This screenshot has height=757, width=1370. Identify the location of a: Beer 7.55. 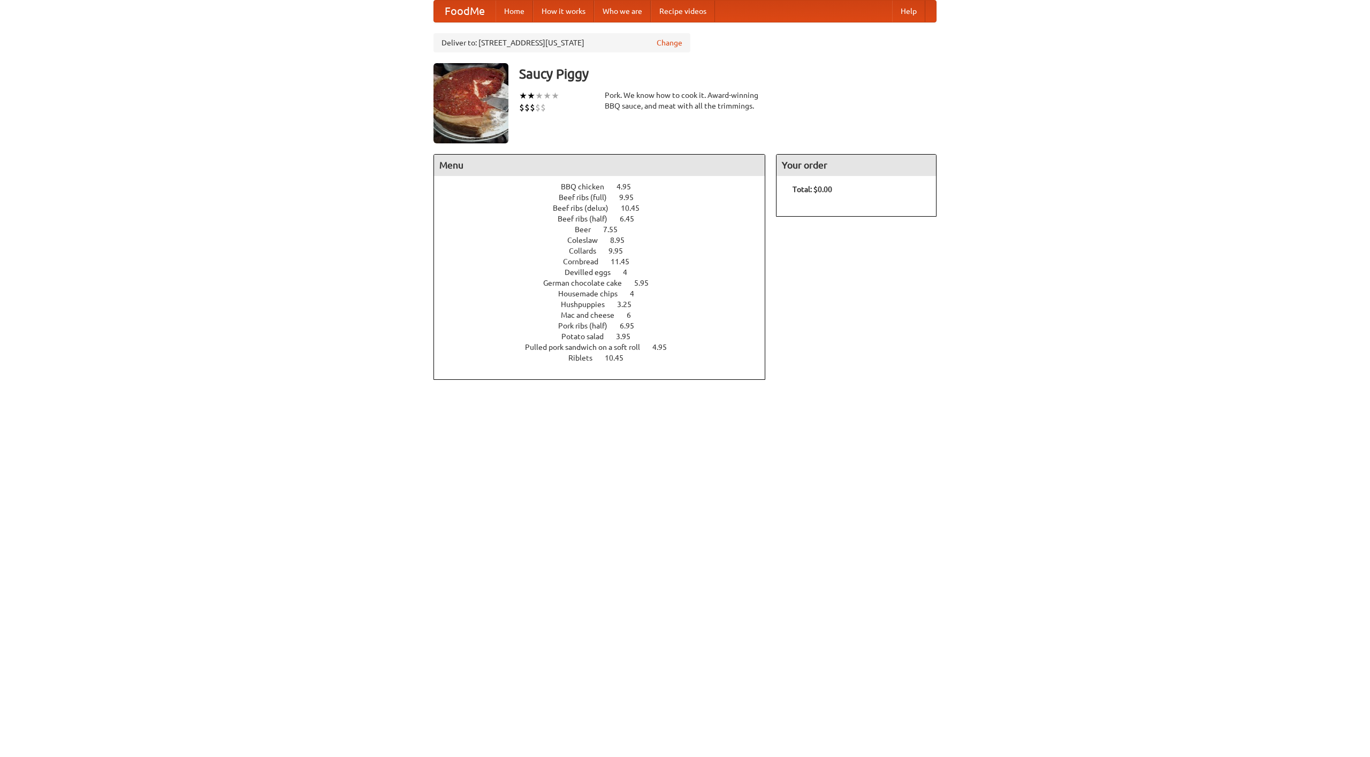
(606, 230).